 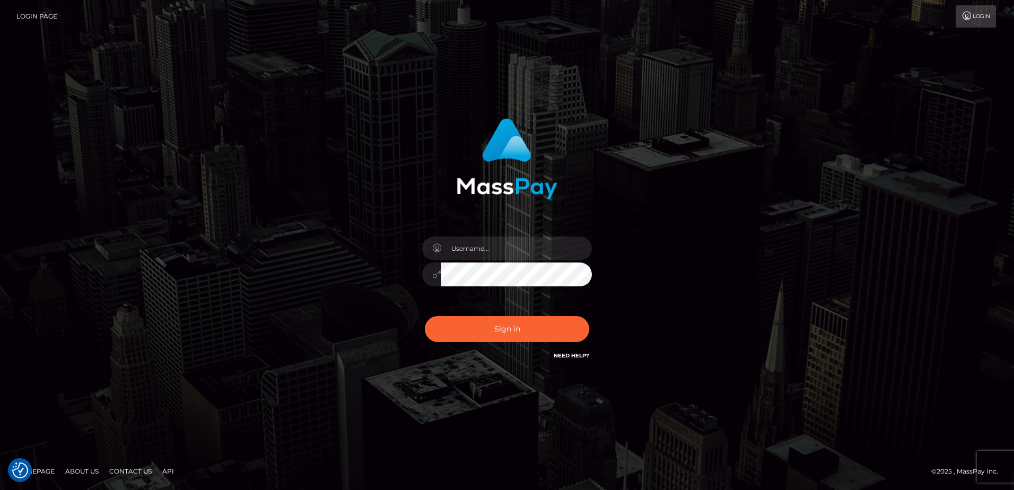 What do you see at coordinates (35, 471) in the screenshot?
I see `a: Homepage` at bounding box center [35, 471].